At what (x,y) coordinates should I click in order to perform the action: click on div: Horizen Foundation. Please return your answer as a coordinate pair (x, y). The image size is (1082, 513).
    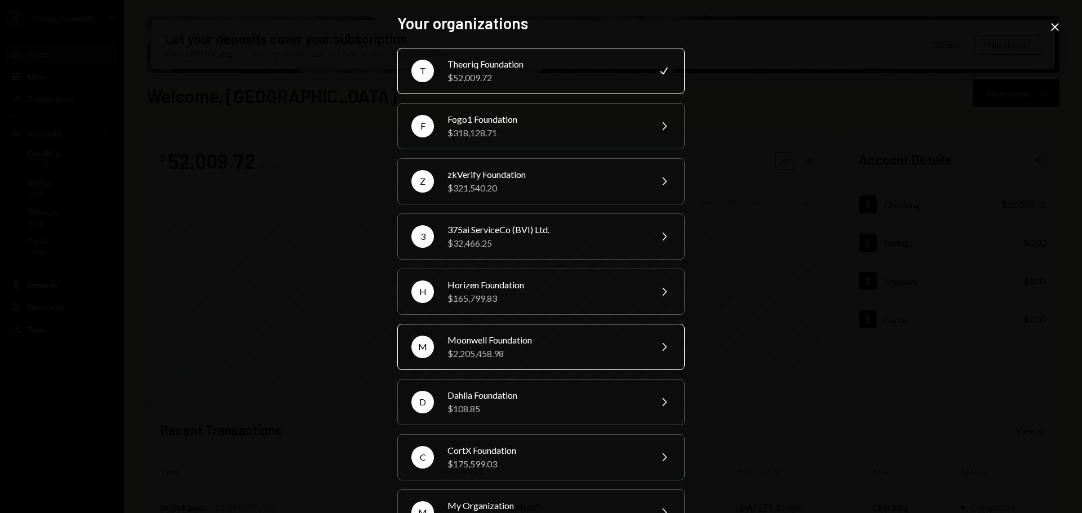
    Looking at the image, I should click on (545, 285).